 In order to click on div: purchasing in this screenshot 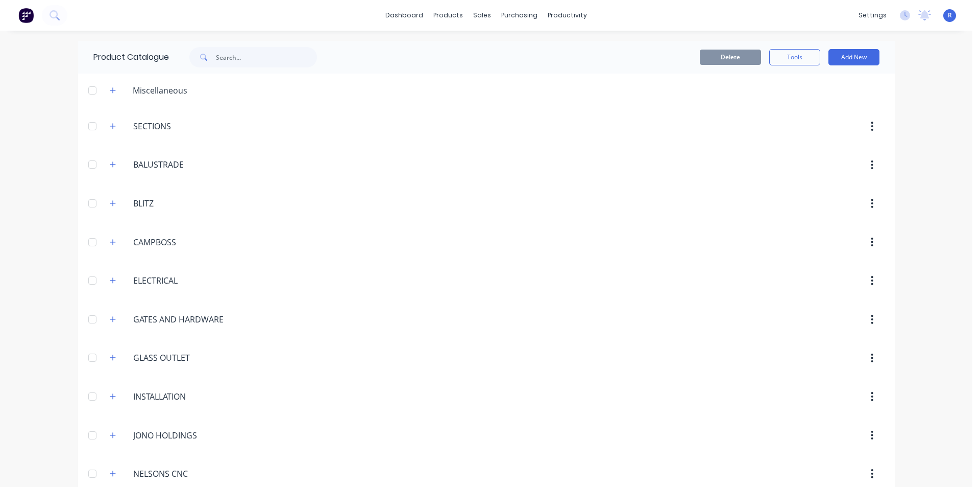, I will do `click(519, 15)`.